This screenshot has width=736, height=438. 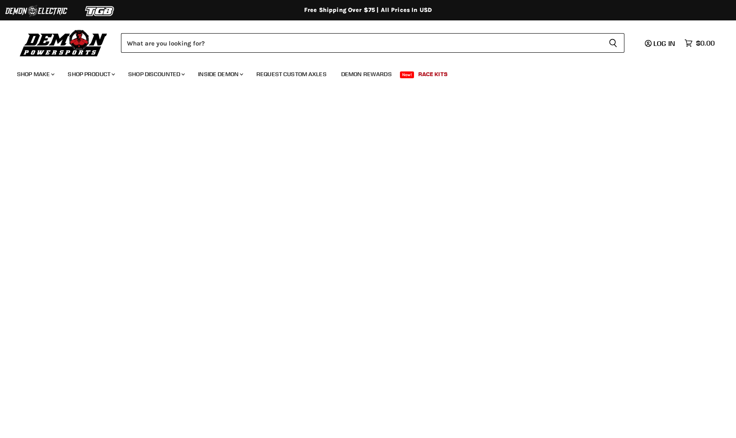 I want to click on a: Demon Rewards, so click(x=366, y=74).